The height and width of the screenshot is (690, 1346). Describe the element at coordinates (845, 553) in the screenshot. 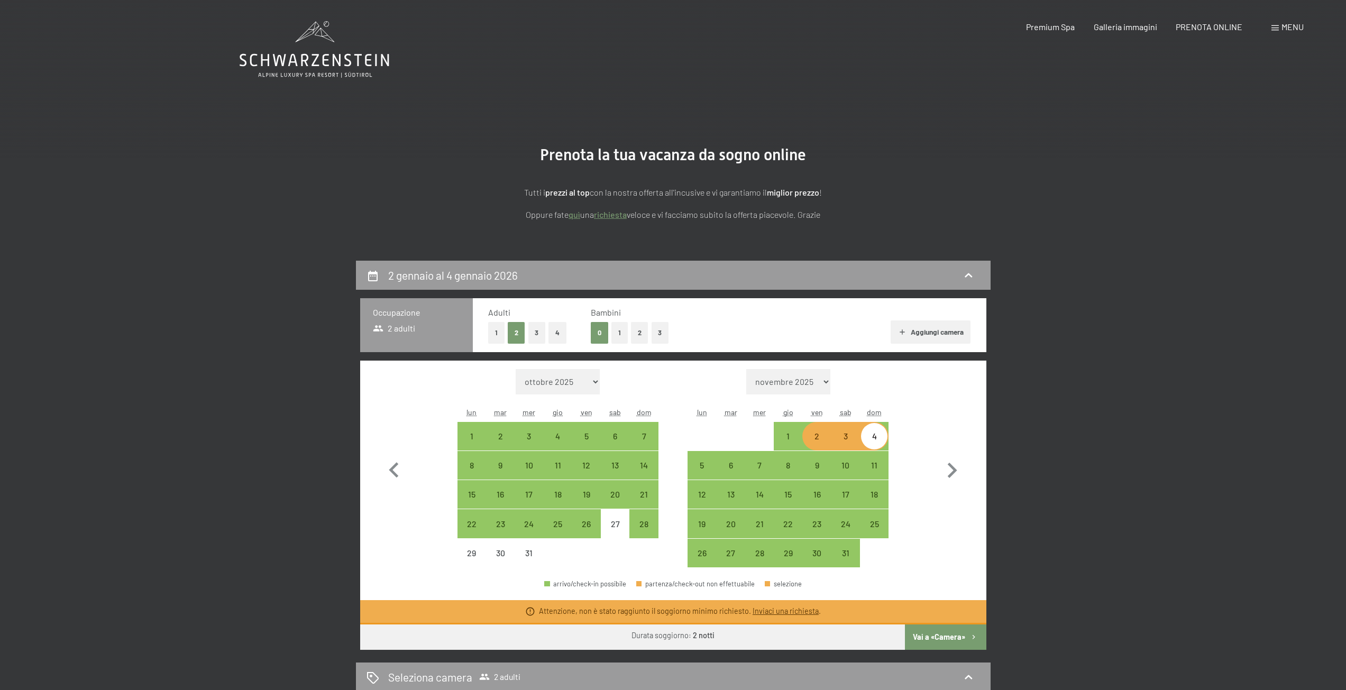

I see `div: Sat Jan 31 2026` at that location.